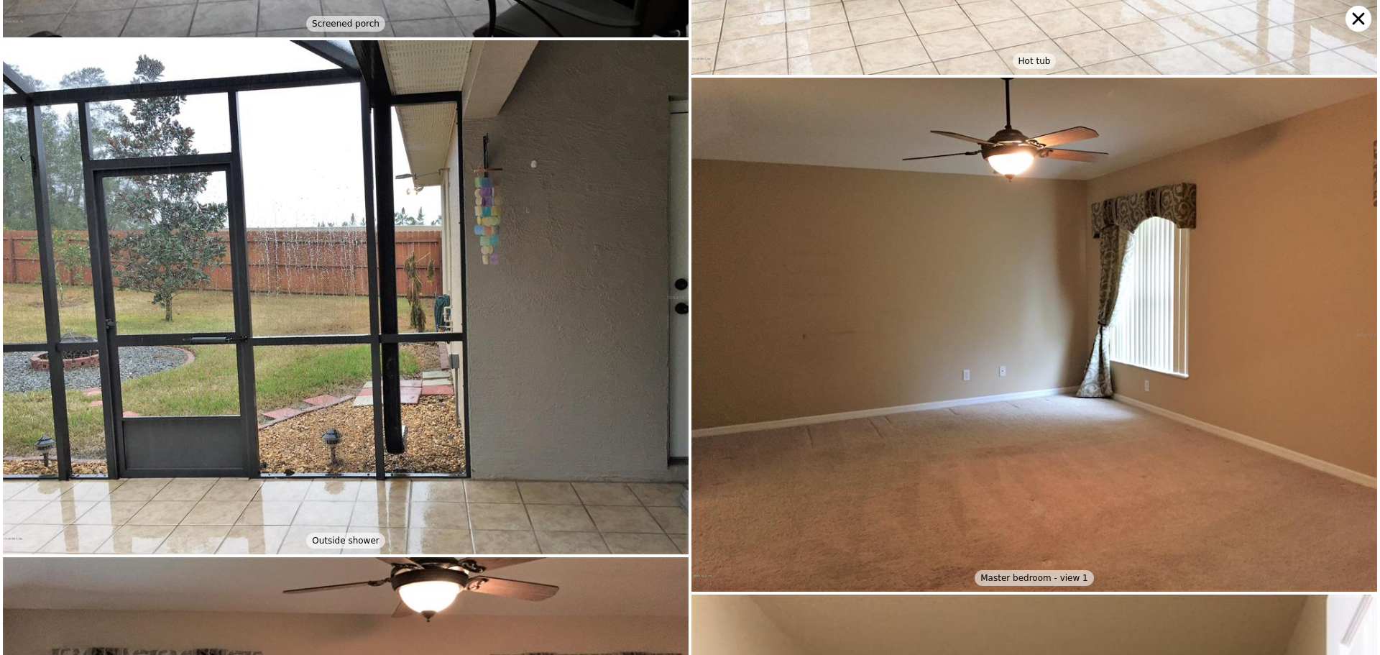  What do you see at coordinates (1035, 61) in the screenshot?
I see `div: Hot tub` at bounding box center [1035, 61].